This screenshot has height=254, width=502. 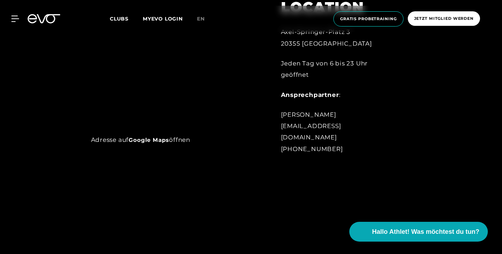 What do you see at coordinates (119, 19) in the screenshot?
I see `span: Clubs` at bounding box center [119, 19].